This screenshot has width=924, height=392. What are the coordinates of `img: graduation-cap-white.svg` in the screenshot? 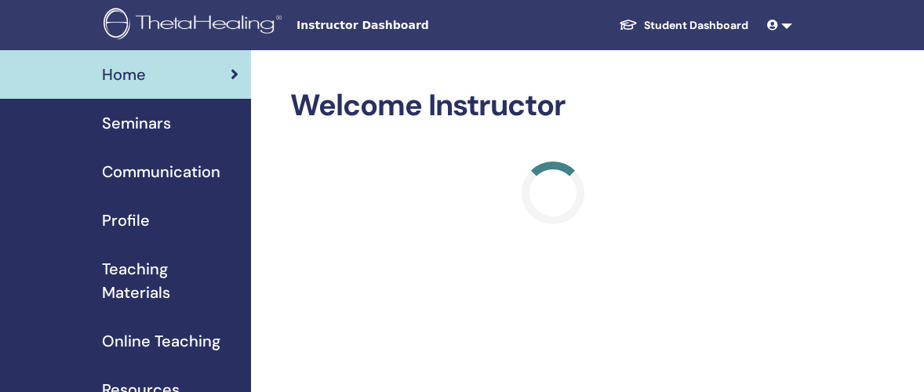 It's located at (628, 24).